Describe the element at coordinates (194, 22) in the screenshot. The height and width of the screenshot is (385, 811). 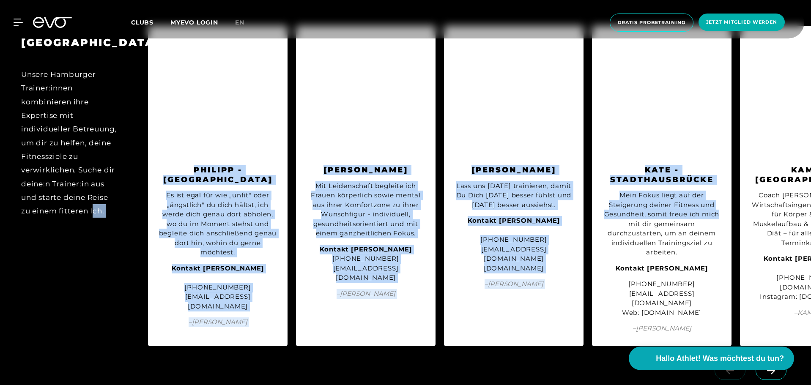
I see `a: MYEVO LOGIN` at that location.